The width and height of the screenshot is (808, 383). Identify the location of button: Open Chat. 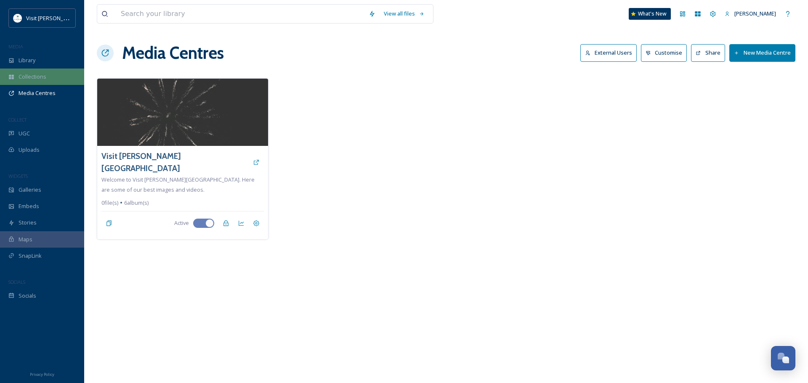
(783, 359).